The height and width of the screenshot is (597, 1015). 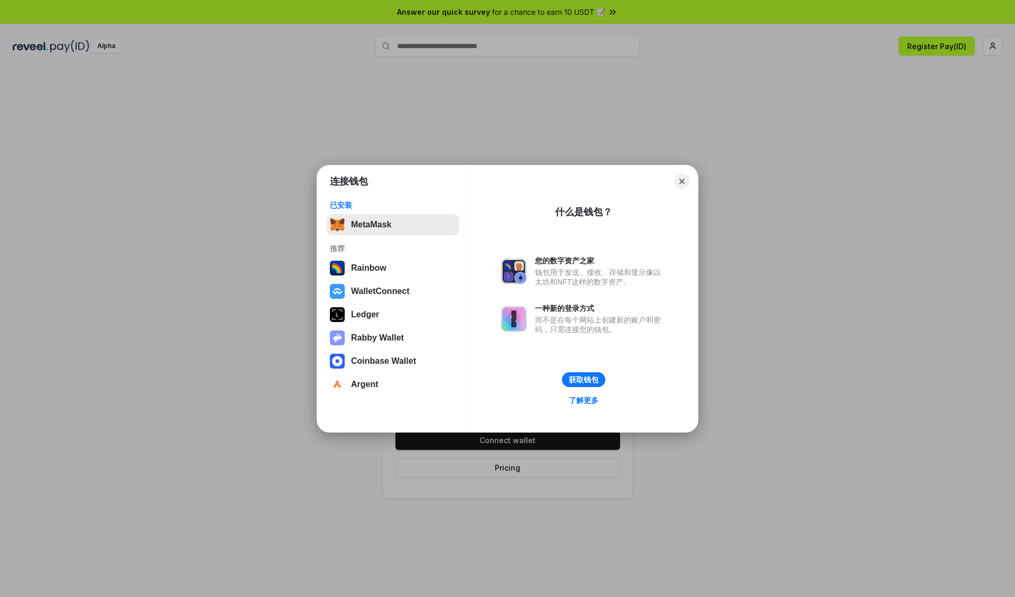 What do you see at coordinates (393, 268) in the screenshot?
I see `button: Rainbow` at bounding box center [393, 268].